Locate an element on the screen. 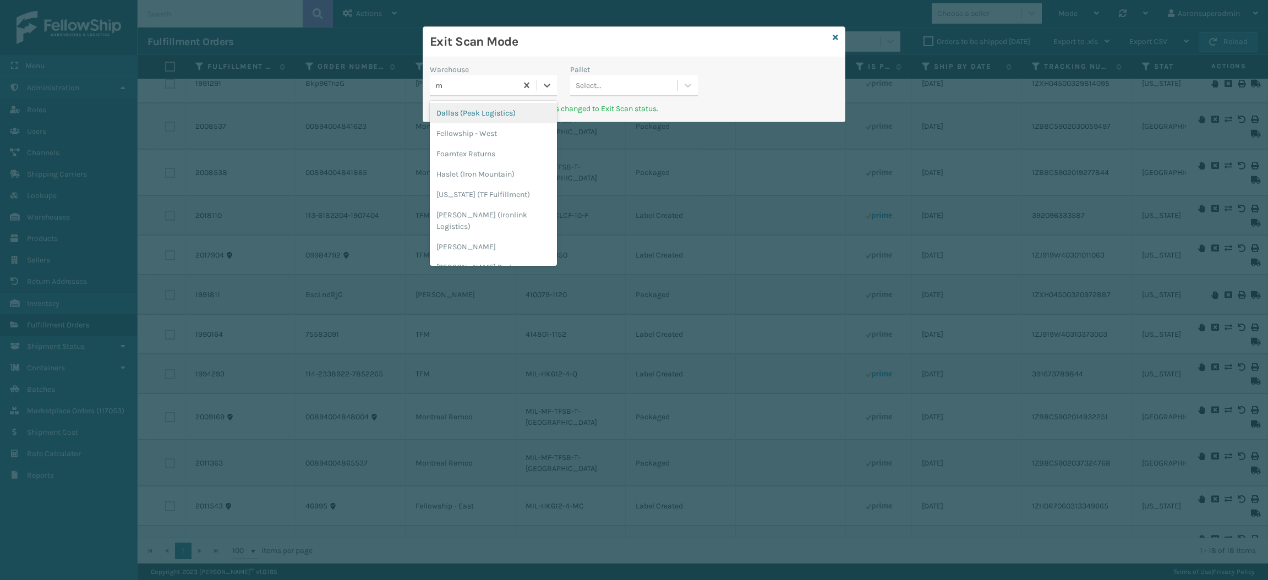 The width and height of the screenshot is (1268, 580). h3: Exit Scan Mode is located at coordinates (629, 42).